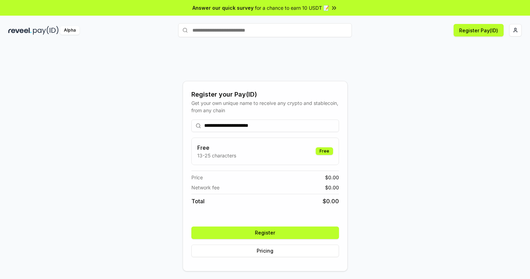 Image resolution: width=530 pixels, height=279 pixels. Describe the element at coordinates (217, 155) in the screenshot. I see `p: 13-25 characters` at that location.